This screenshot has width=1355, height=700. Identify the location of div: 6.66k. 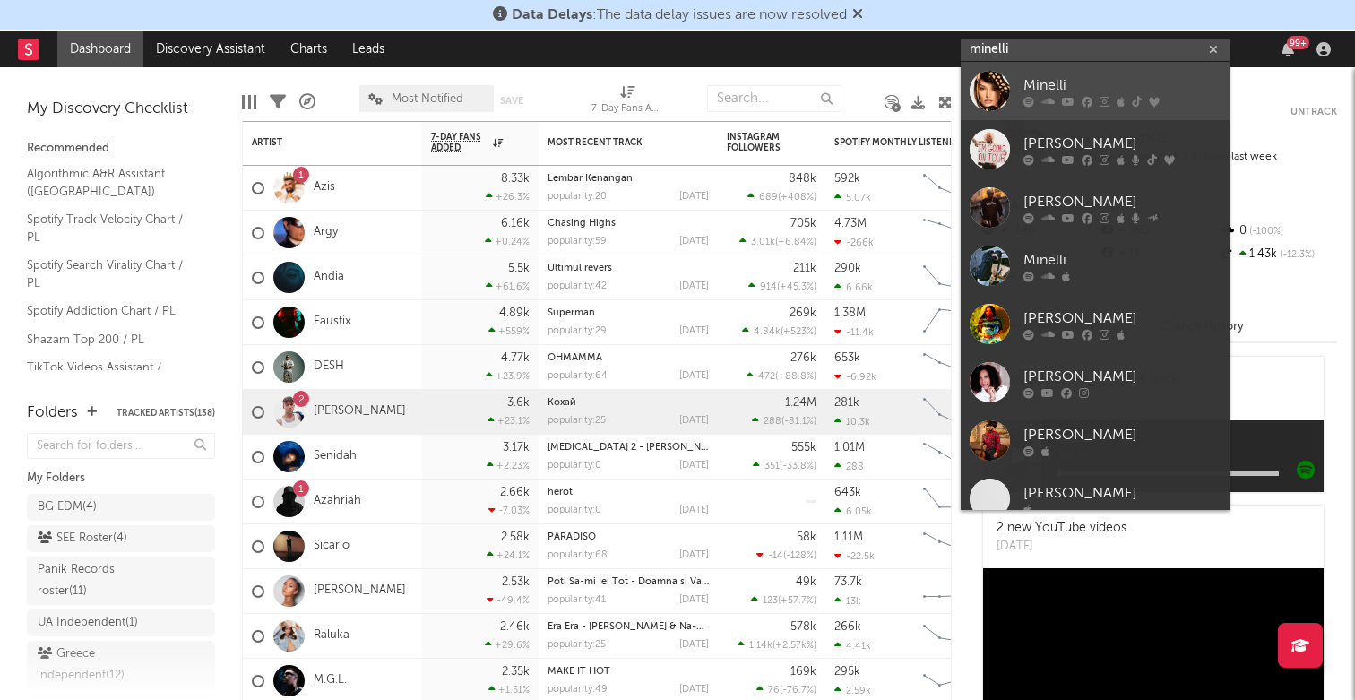
(853, 287).